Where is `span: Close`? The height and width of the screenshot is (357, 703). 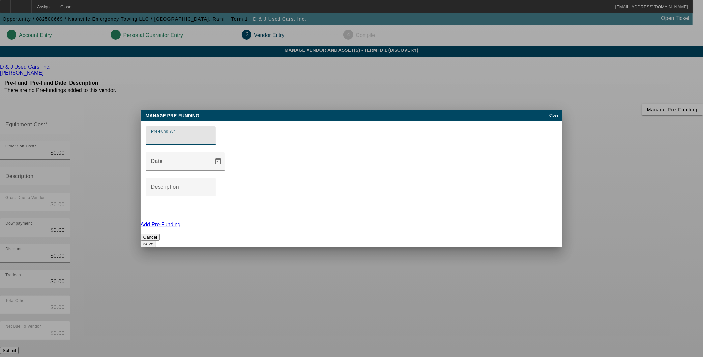
span: Close is located at coordinates (554, 115).